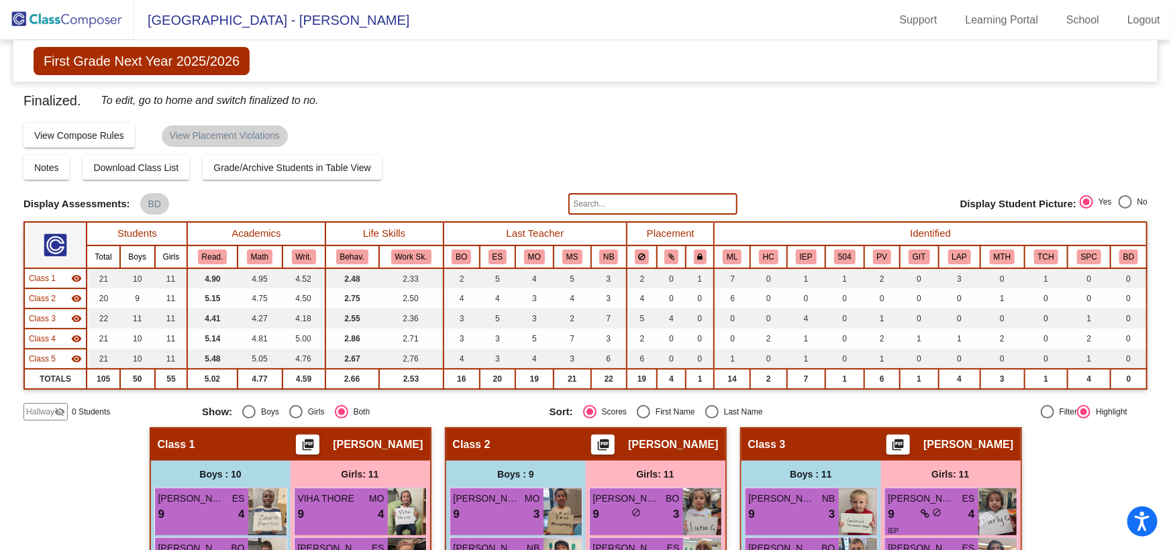  Describe the element at coordinates (882, 257) in the screenshot. I see `button: PV` at that location.